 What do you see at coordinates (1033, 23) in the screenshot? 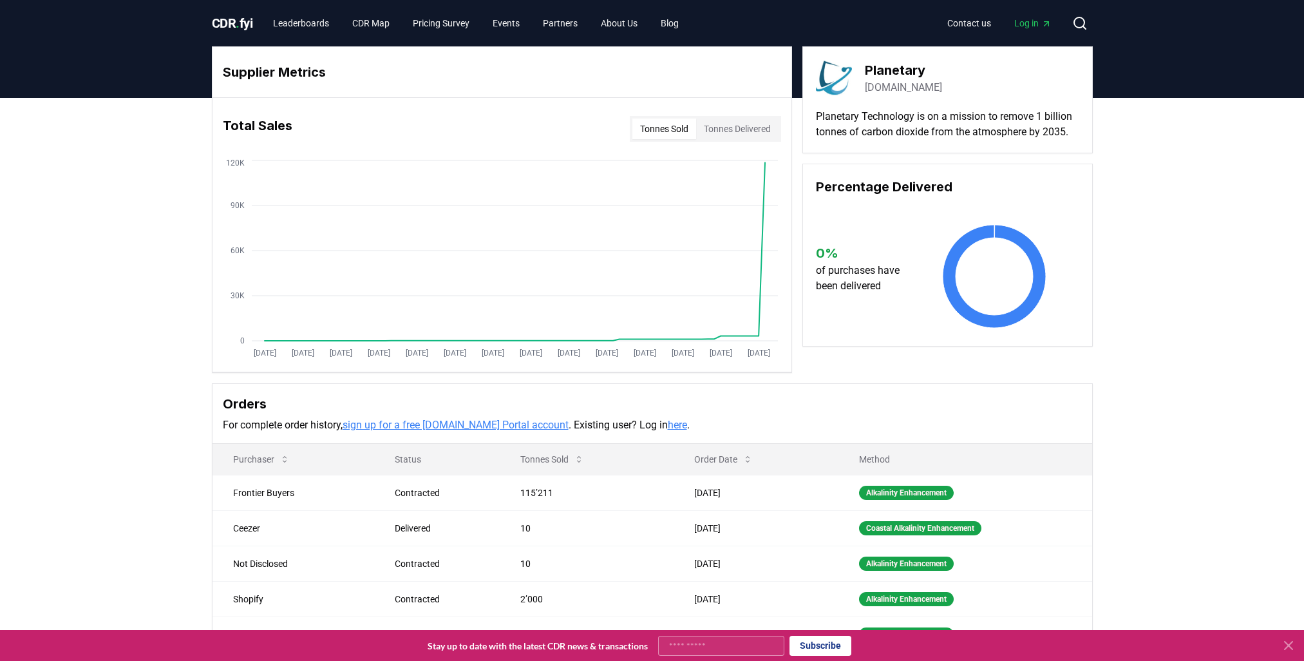
I see `a: Log in` at bounding box center [1033, 23].